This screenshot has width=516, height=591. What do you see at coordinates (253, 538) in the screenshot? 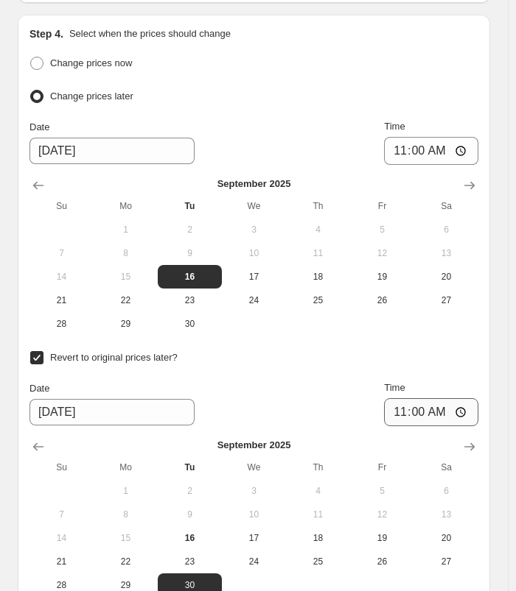
I see `span: 17` at bounding box center [253, 538].